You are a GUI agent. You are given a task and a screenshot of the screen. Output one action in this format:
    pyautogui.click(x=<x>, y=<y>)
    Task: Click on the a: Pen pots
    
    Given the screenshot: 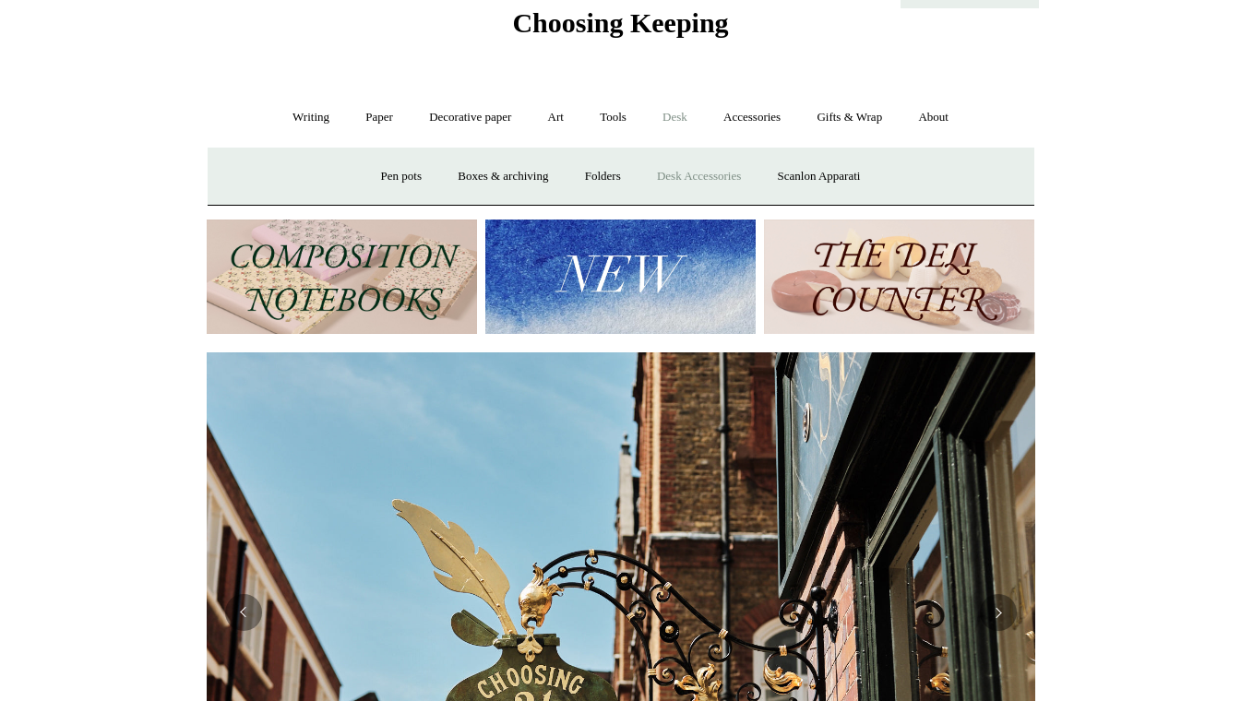 What is the action you would take?
    pyautogui.click(x=401, y=176)
    